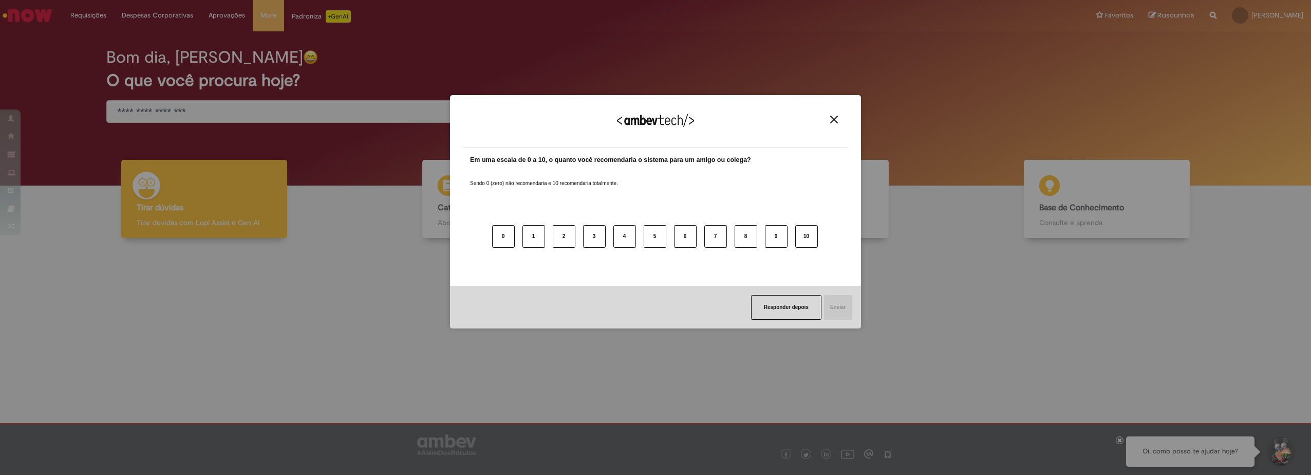  I want to click on button: 3, so click(595, 236).